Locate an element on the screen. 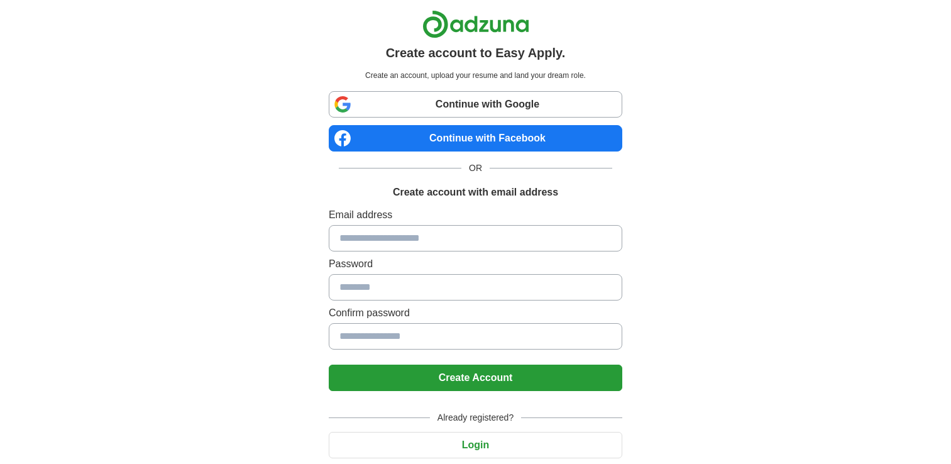  a: Login is located at coordinates (475, 444).